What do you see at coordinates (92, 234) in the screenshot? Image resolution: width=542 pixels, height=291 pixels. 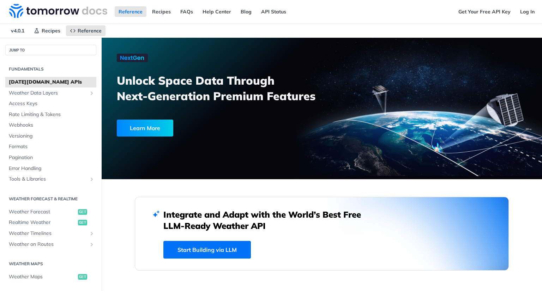 I see `button: Show subpages for Weather Timelines` at bounding box center [92, 234].